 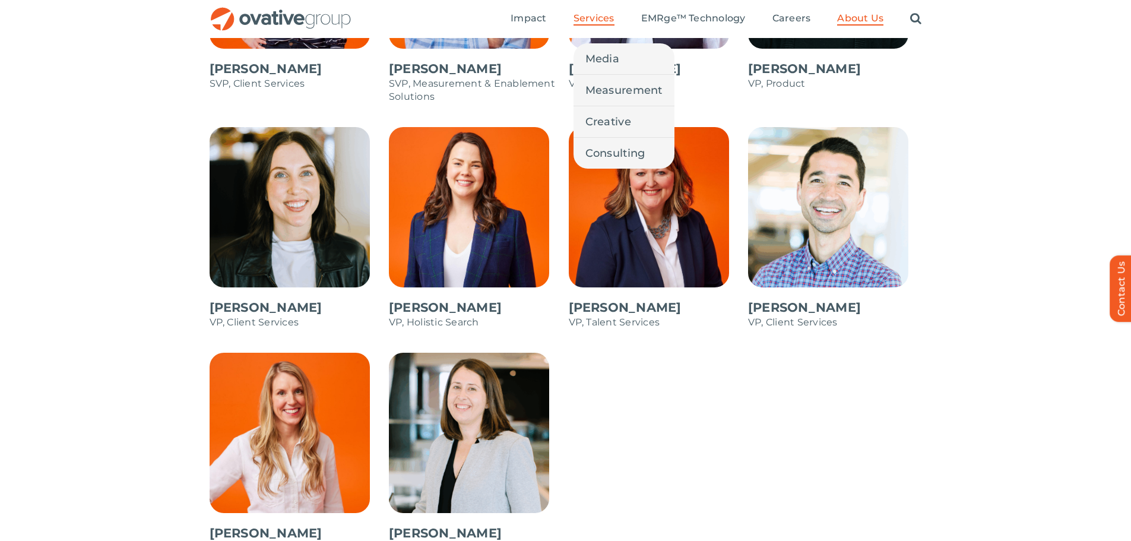 I want to click on a: Search, so click(x=916, y=19).